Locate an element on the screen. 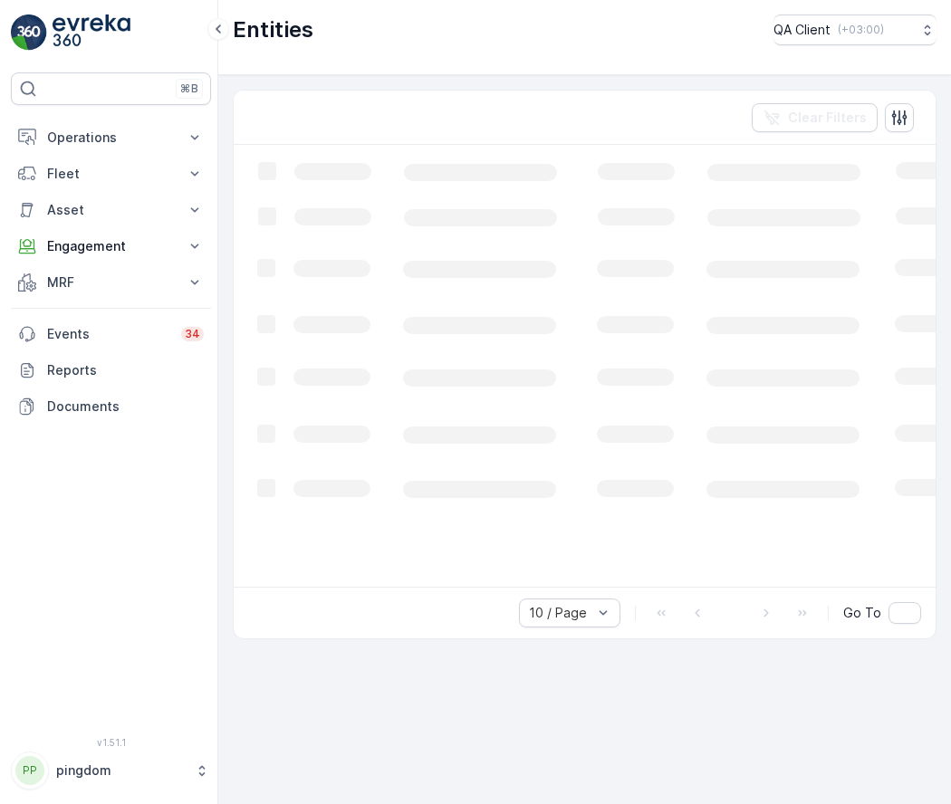  a: Events34 is located at coordinates (111, 334).